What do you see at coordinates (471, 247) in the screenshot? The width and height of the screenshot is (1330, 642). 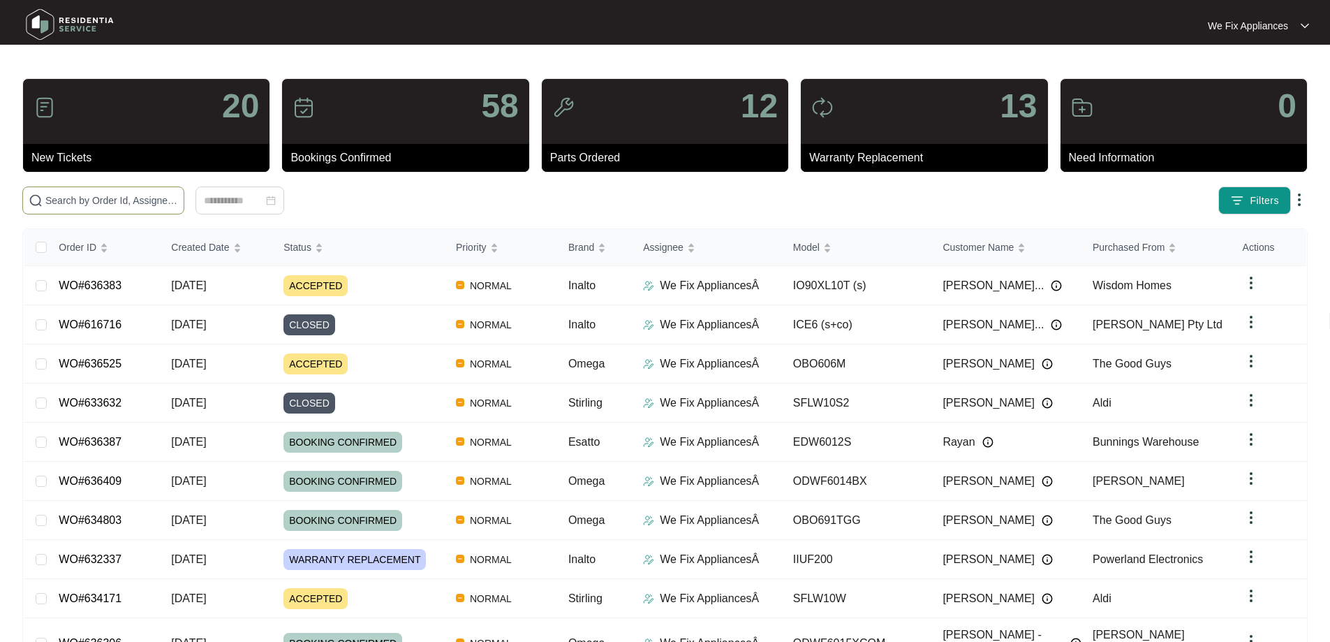 I see `span: Priority` at bounding box center [471, 247].